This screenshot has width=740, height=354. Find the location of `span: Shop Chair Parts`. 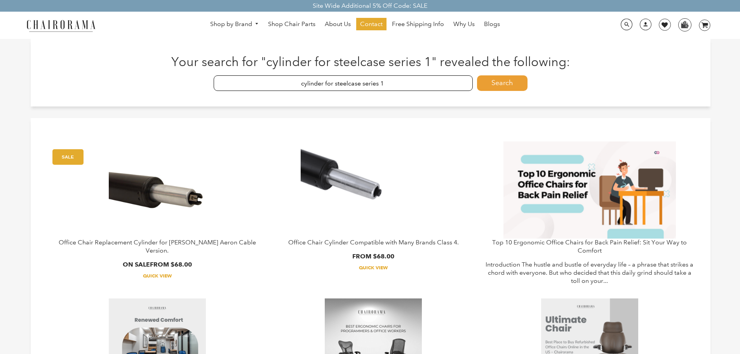

span: Shop Chair Parts is located at coordinates (292, 24).